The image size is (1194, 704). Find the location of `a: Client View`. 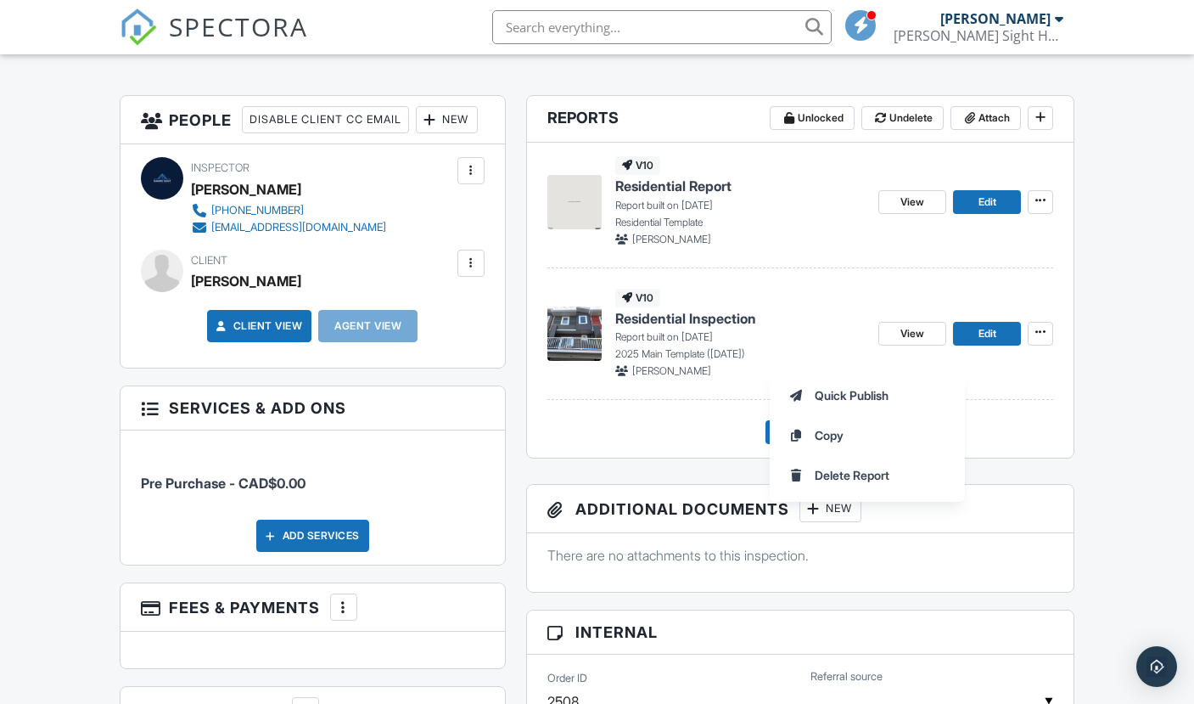

a: Client View is located at coordinates (258, 326).